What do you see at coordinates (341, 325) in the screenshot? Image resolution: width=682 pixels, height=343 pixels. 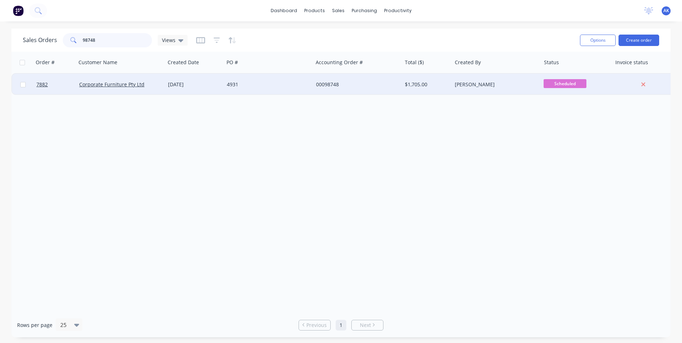 I see `ul: Pagination` at bounding box center [341, 325].